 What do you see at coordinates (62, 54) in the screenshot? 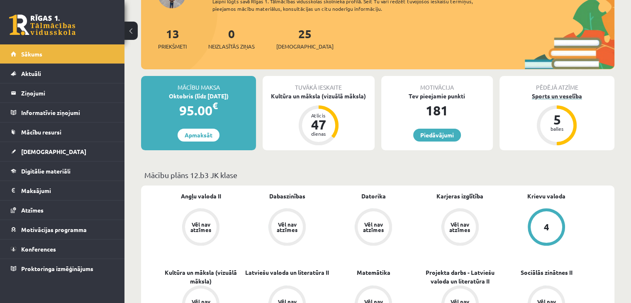
I see `a: Sākums` at bounding box center [62, 54].